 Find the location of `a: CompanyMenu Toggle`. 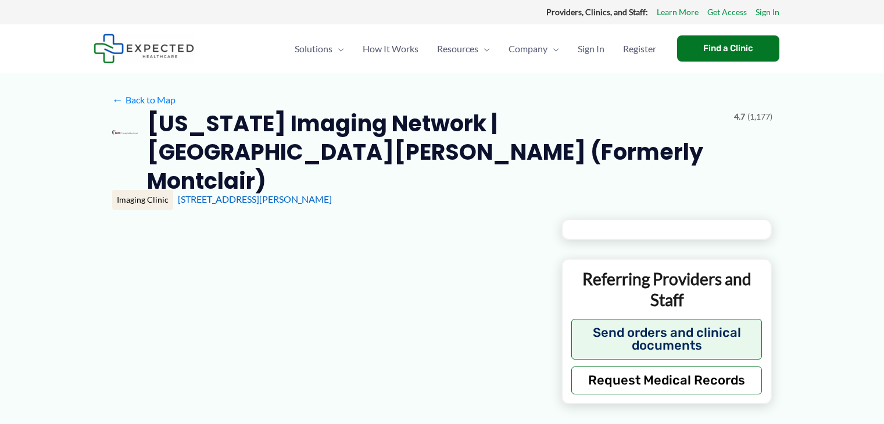

a: CompanyMenu Toggle is located at coordinates (534, 49).